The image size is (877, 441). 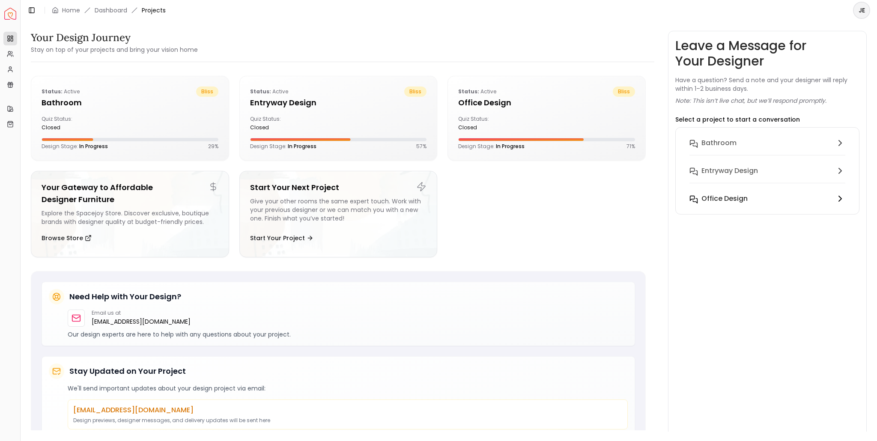 I want to click on p: Design previews, designer messages, and delivery updates will be sent here, so click(x=348, y=421).